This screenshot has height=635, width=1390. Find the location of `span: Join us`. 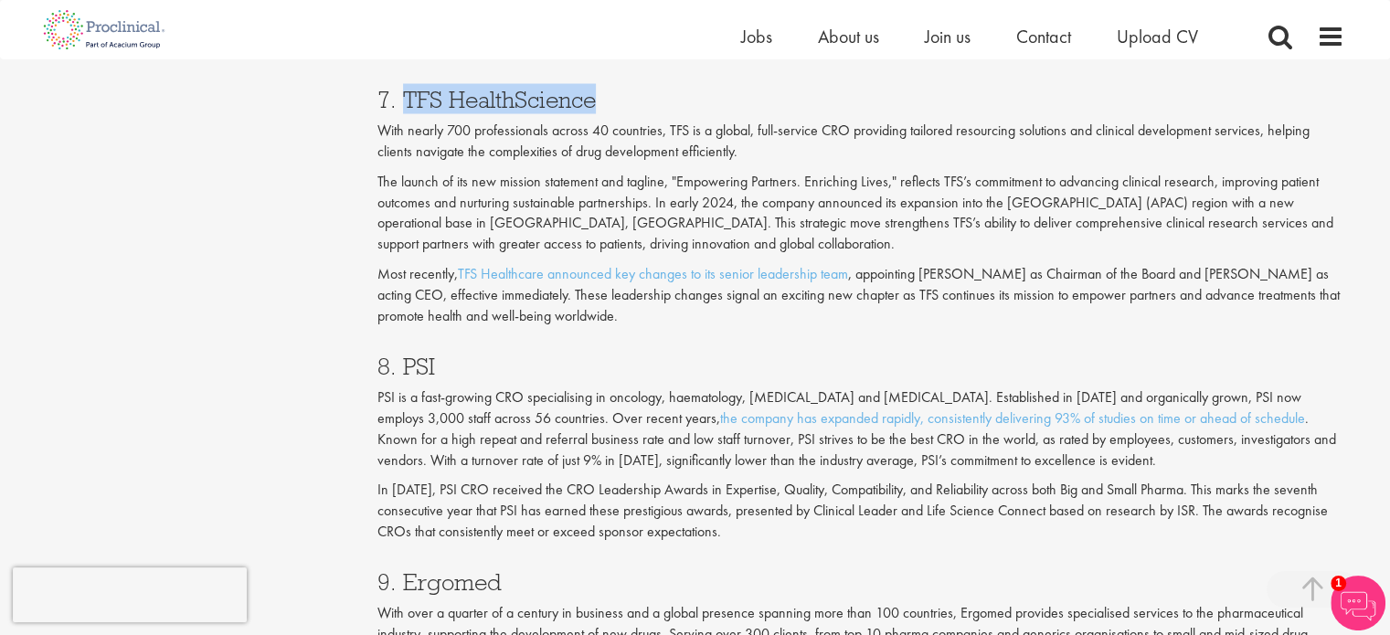

span: Join us is located at coordinates (948, 37).